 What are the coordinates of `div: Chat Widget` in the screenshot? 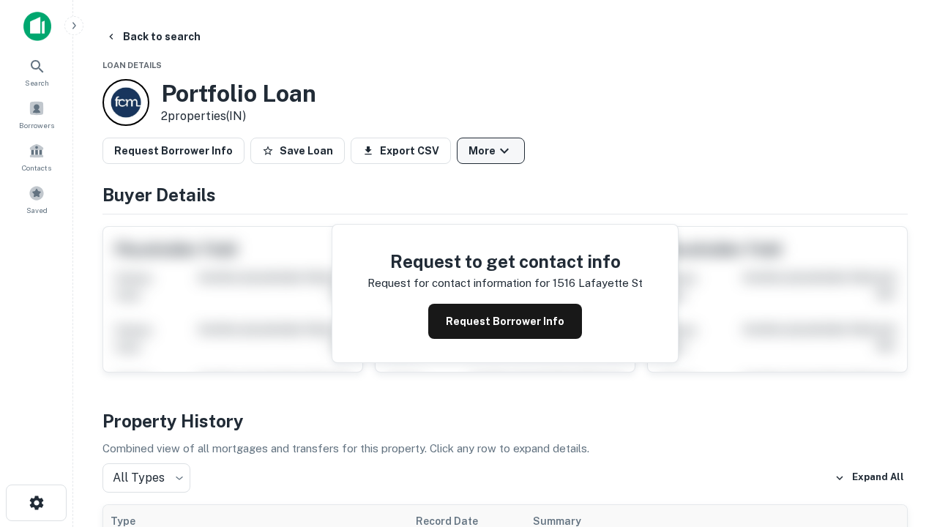 It's located at (900, 398).